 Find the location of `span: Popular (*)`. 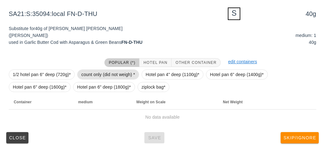

span: Popular (*) is located at coordinates (122, 63).